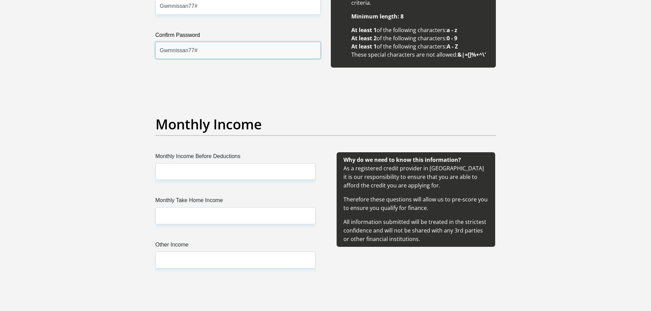 This screenshot has width=651, height=311. Describe the element at coordinates (238, 37) in the screenshot. I see `label: Confirm Password` at that location.